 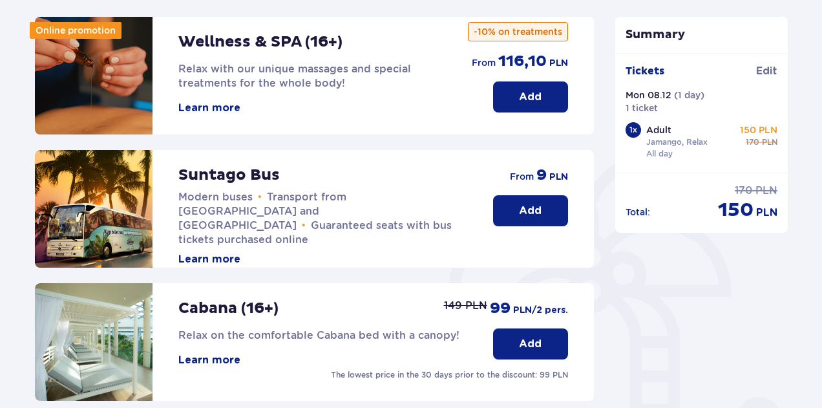 What do you see at coordinates (465, 306) in the screenshot?
I see `p: 149 PLN` at bounding box center [465, 306].